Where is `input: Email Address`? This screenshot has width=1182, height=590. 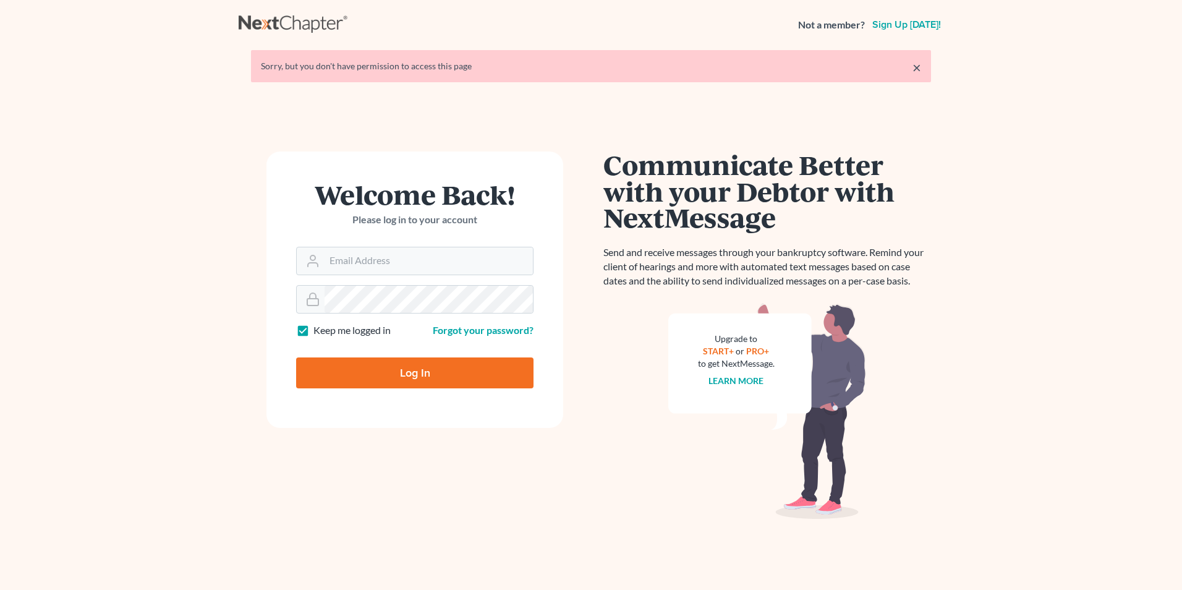
input: Email Address is located at coordinates (428, 261).